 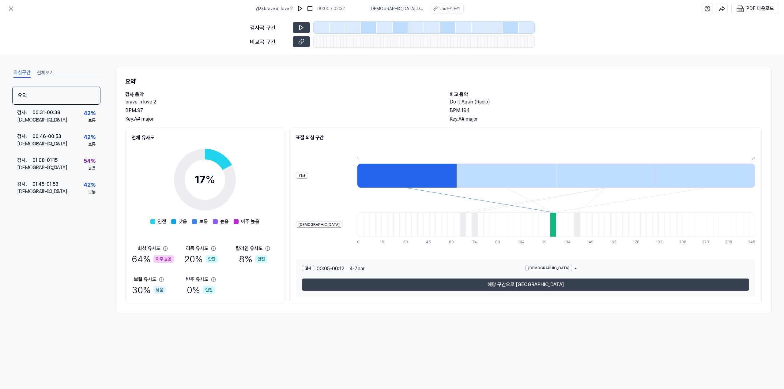 What do you see at coordinates (659, 242) in the screenshot?
I see `div: 193` at bounding box center [659, 242].